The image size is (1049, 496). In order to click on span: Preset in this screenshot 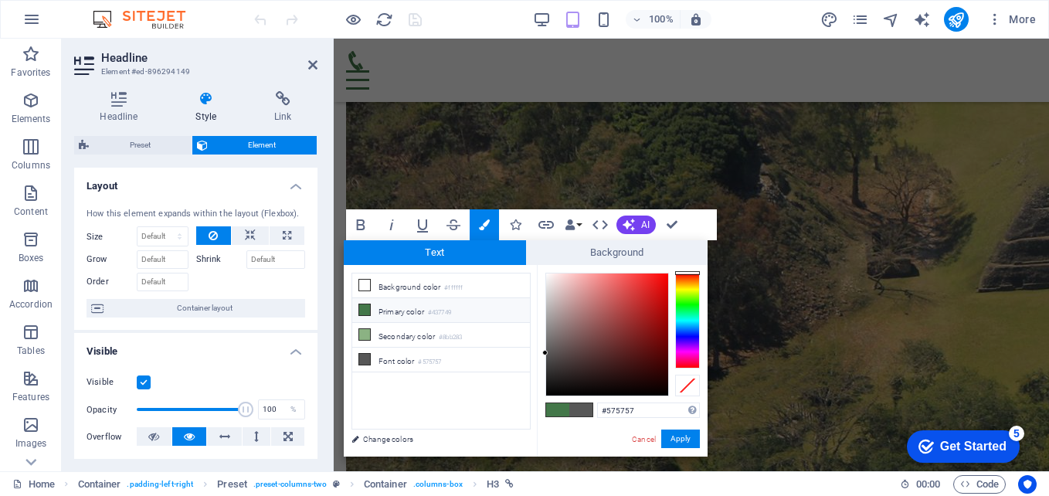, I will do `click(140, 145)`.